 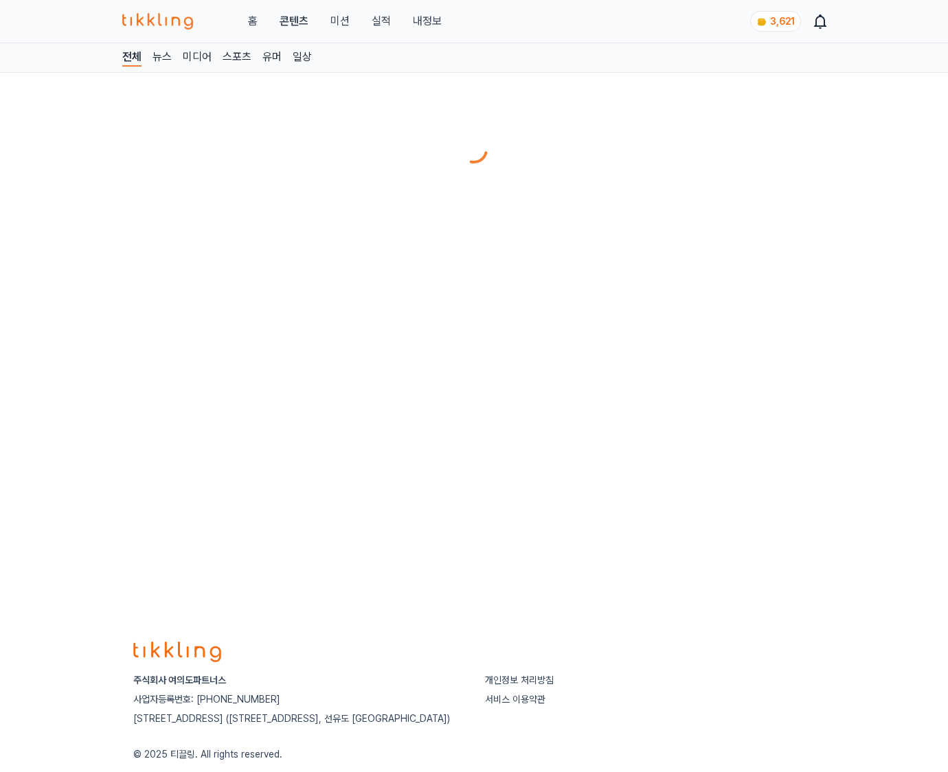 What do you see at coordinates (520, 680) in the screenshot?
I see `a: 개인정보 처리방침` at bounding box center [520, 680].